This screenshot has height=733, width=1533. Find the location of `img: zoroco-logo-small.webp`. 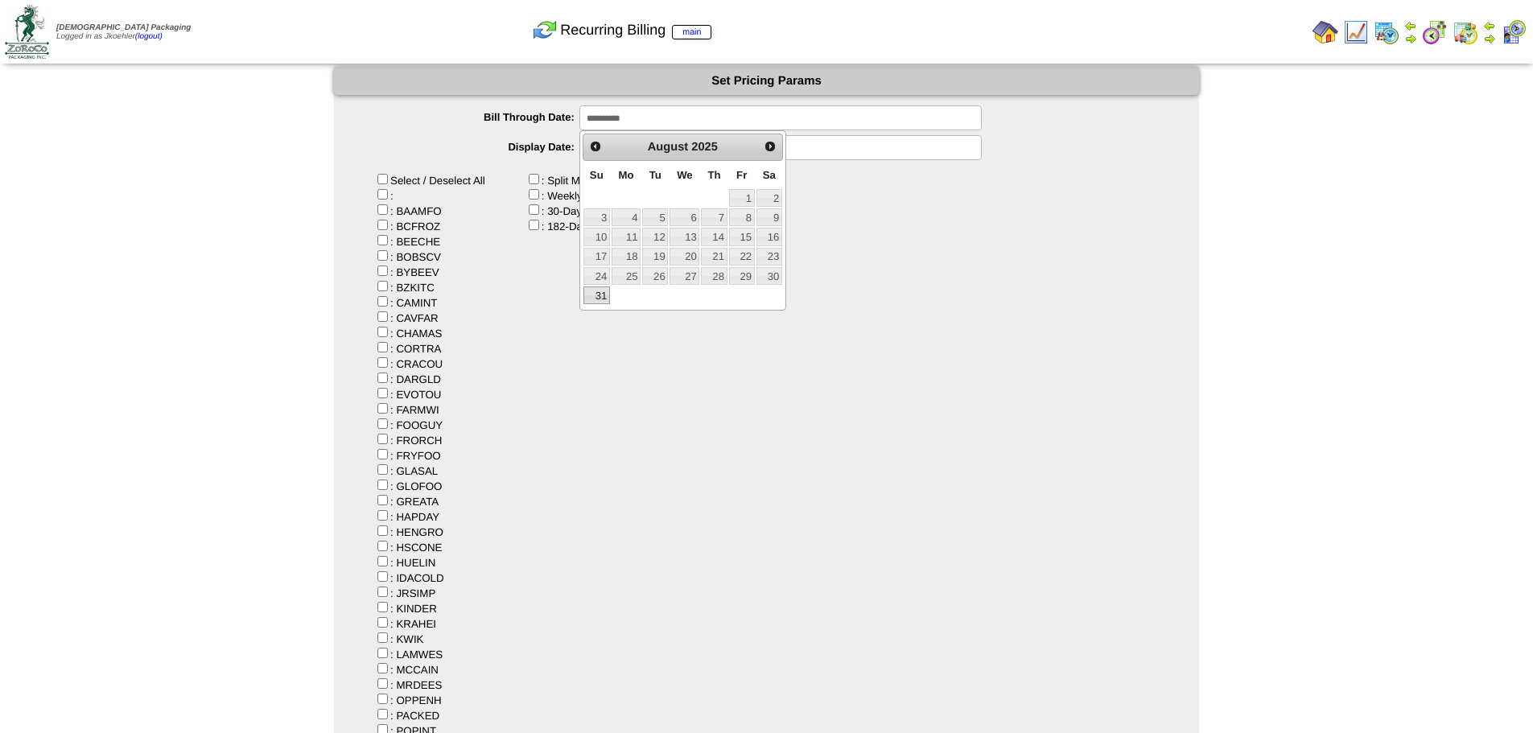

img: zoroco-logo-small.webp is located at coordinates (27, 31).